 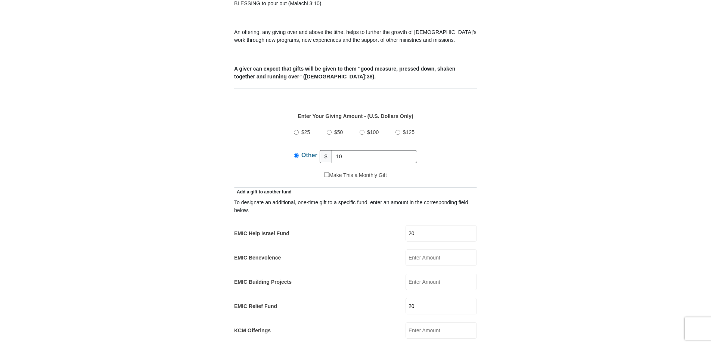 What do you see at coordinates (374, 156) in the screenshot?
I see `input: Other Amount` at bounding box center [374, 156].